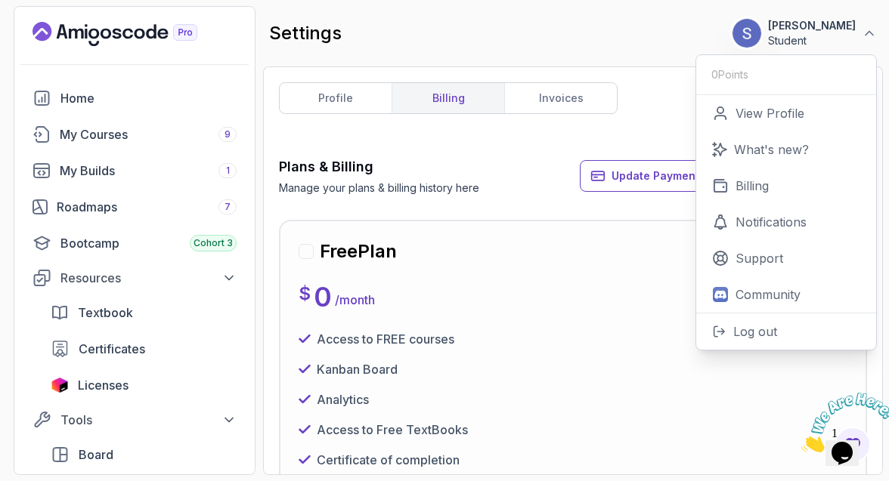 The width and height of the screenshot is (889, 481). I want to click on p: What's new?, so click(771, 150).